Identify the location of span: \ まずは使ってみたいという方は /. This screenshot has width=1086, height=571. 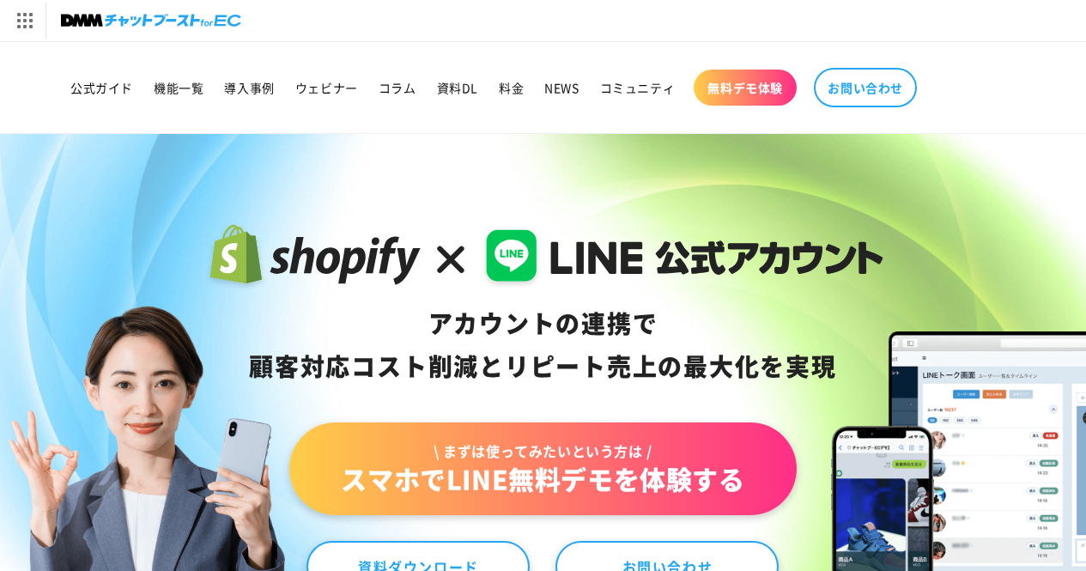
(543, 451).